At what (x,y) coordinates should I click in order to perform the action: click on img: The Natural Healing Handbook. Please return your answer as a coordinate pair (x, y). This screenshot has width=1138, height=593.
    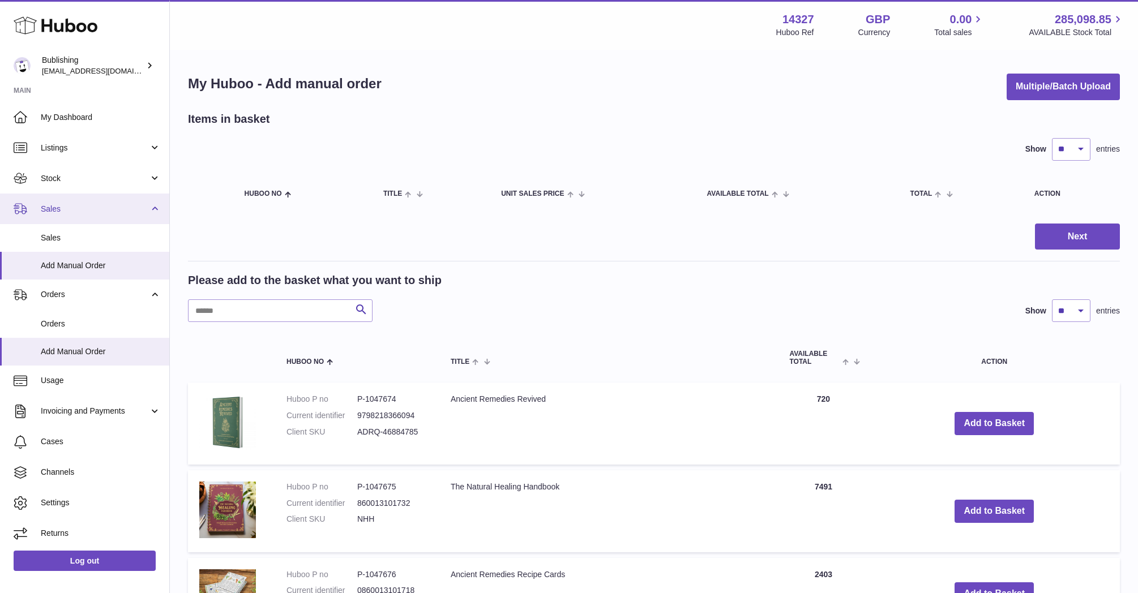
    Looking at the image, I should click on (228, 510).